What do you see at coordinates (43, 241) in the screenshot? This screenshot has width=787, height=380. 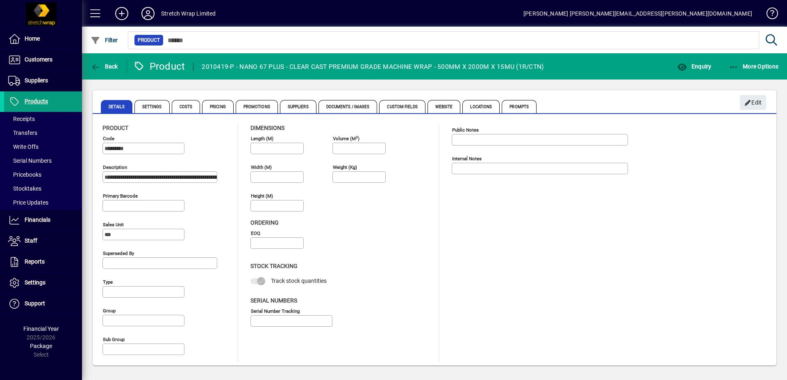 I see `a: Staff` at bounding box center [43, 241].